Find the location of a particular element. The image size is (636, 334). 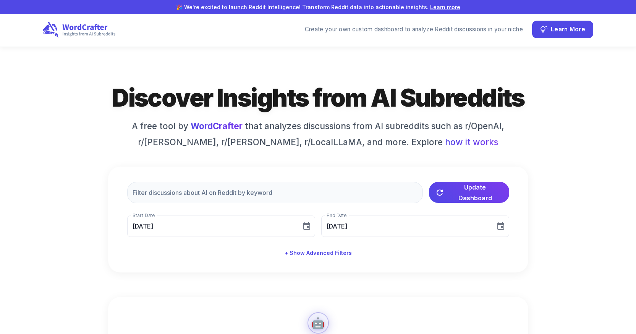

label: Start Date is located at coordinates (144, 215).